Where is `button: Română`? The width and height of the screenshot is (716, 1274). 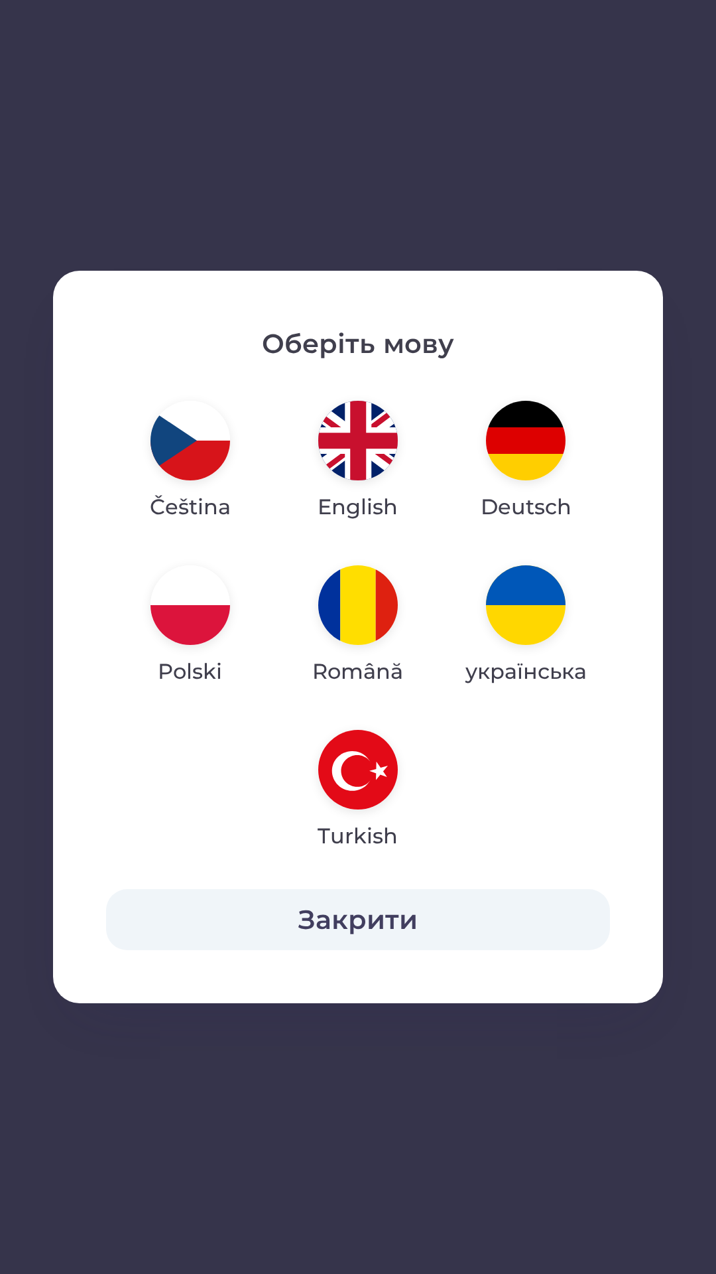 button: Română is located at coordinates (358, 626).